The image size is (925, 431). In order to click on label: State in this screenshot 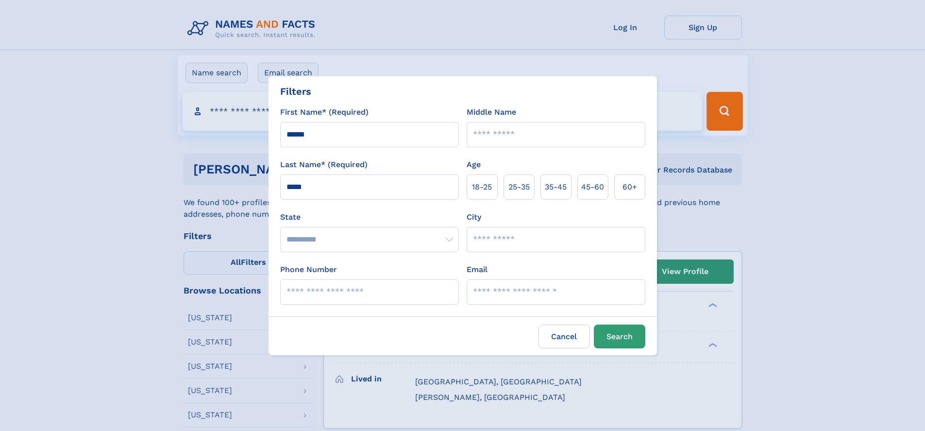, I will do `click(370, 217)`.